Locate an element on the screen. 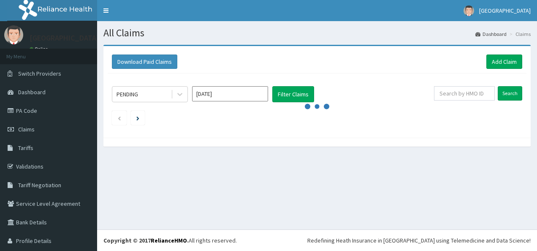  input: Search by HMO ID is located at coordinates (464, 93).